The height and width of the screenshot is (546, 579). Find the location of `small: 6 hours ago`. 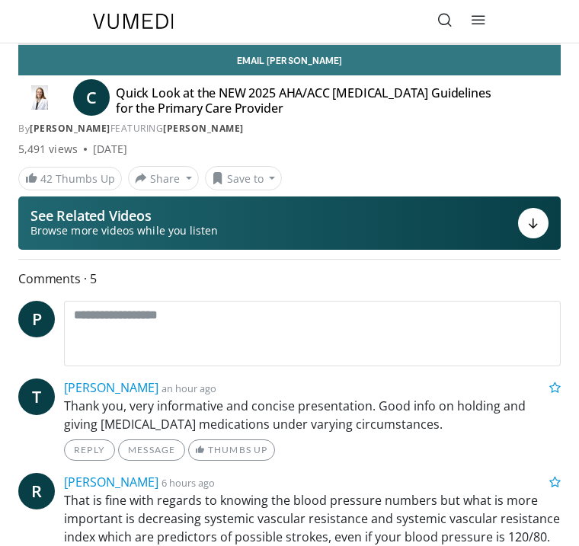

small: 6 hours ago is located at coordinates (188, 483).